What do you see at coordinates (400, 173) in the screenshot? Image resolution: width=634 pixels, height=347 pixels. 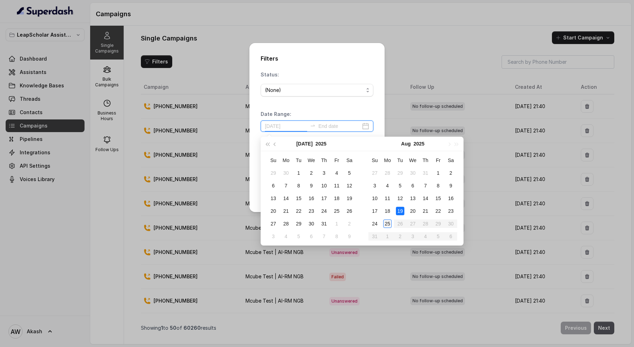 I see `td: 2025-07-29` at bounding box center [400, 173].